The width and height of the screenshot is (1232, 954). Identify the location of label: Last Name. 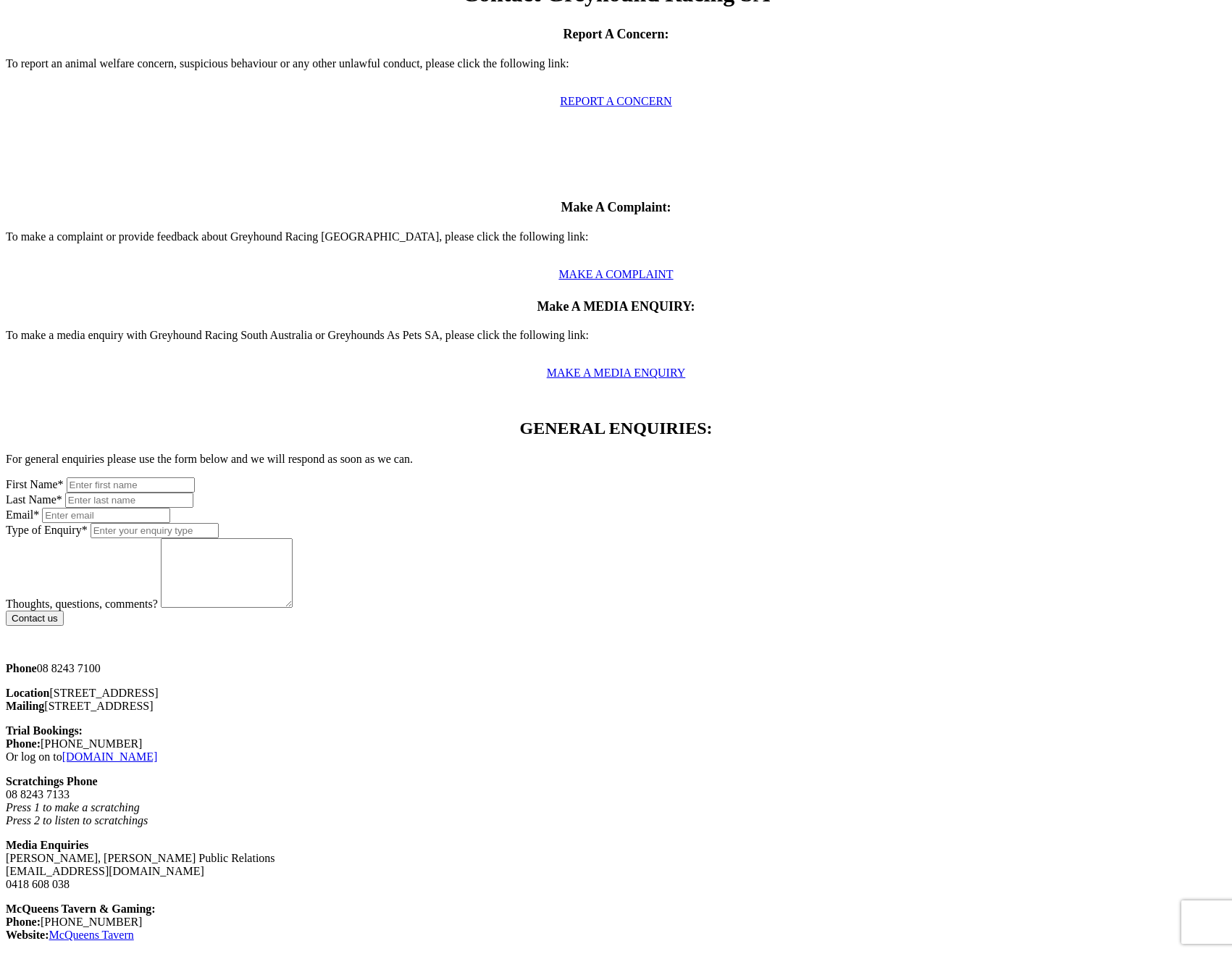
(34, 499).